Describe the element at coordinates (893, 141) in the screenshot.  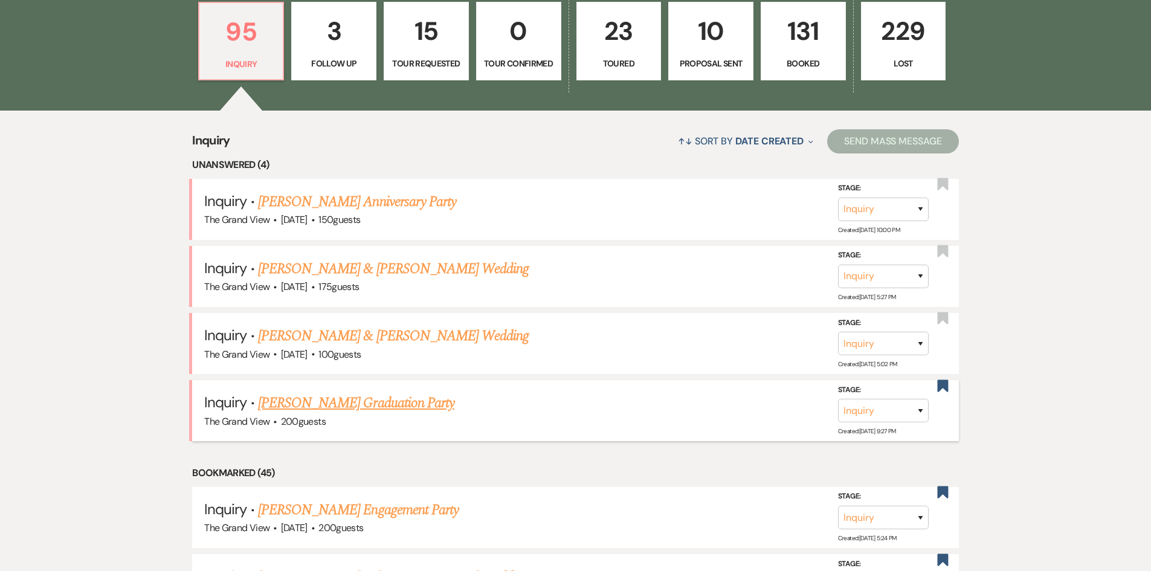
I see `button: Send Mass Message` at that location.